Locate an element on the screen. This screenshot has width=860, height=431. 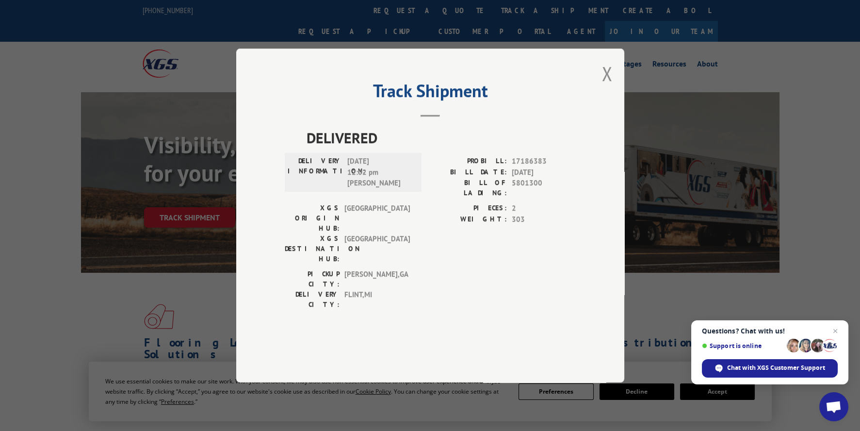
div: Open chat is located at coordinates (834, 407).